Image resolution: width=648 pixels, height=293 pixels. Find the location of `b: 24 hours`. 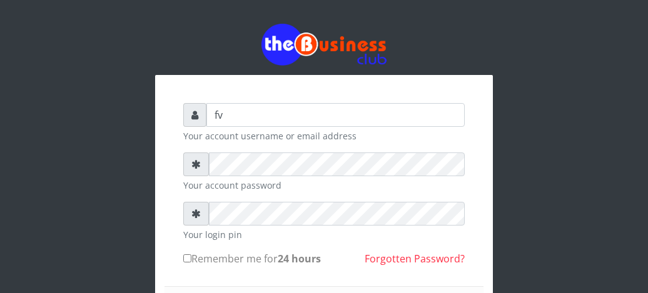

b: 24 hours is located at coordinates (299, 259).